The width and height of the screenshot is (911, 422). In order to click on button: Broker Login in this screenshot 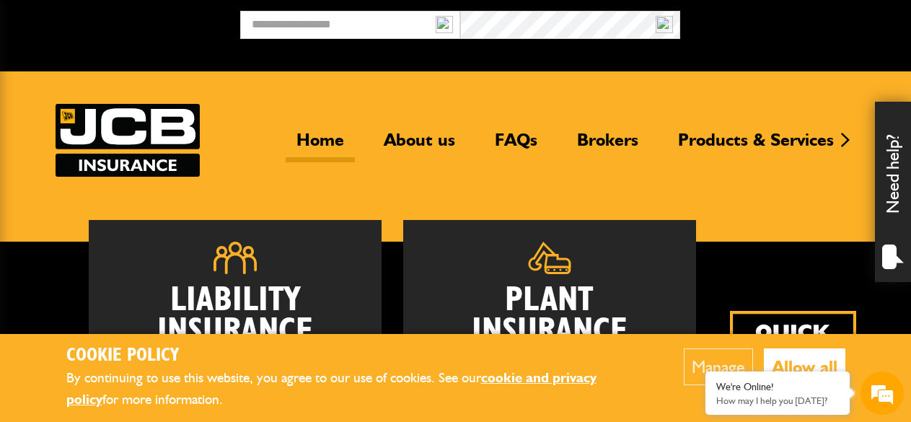, I will do `click(790, 22)`.